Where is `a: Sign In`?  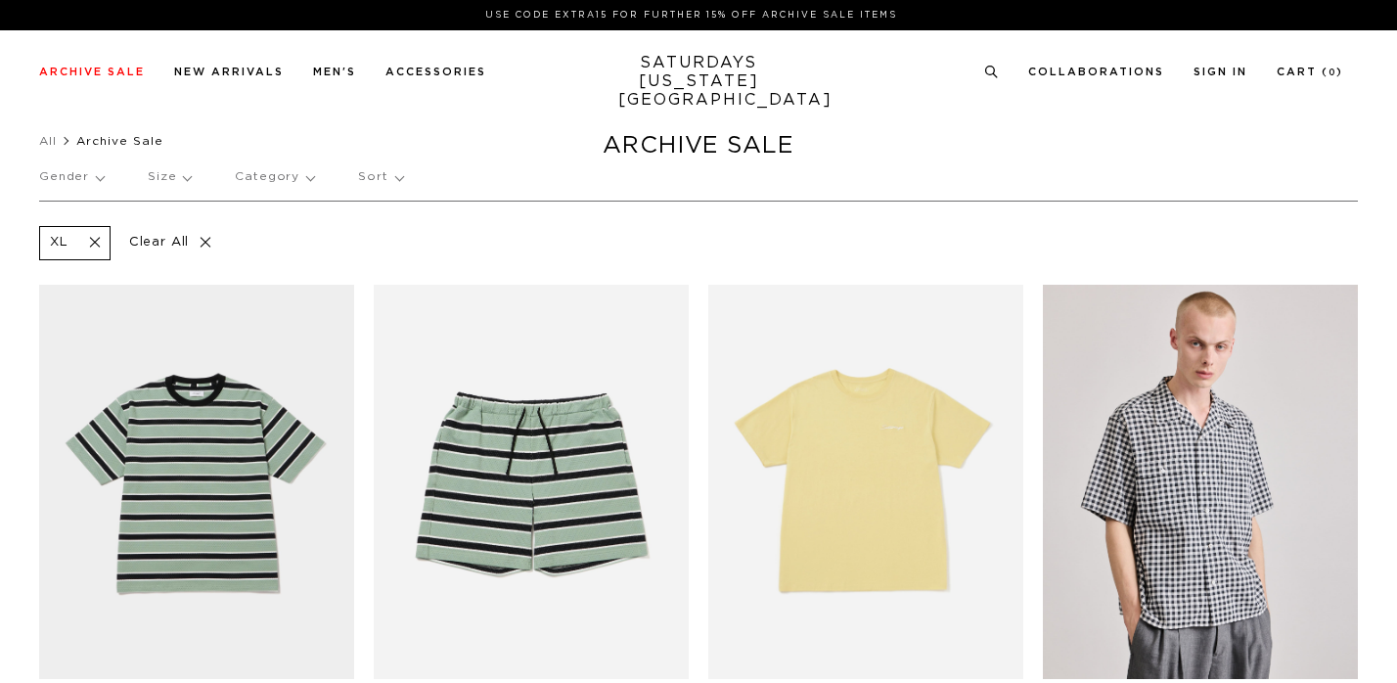
a: Sign In is located at coordinates (1220, 71).